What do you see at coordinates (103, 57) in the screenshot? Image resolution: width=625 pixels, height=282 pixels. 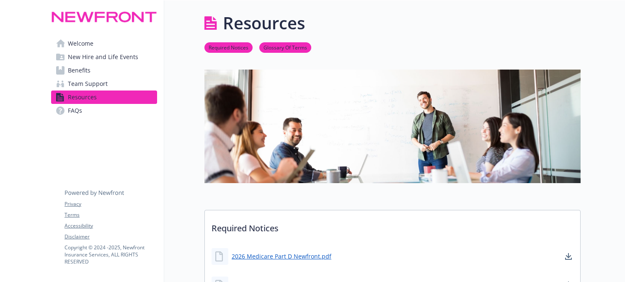 I see `span: New Hire and Life Events` at bounding box center [103, 57].